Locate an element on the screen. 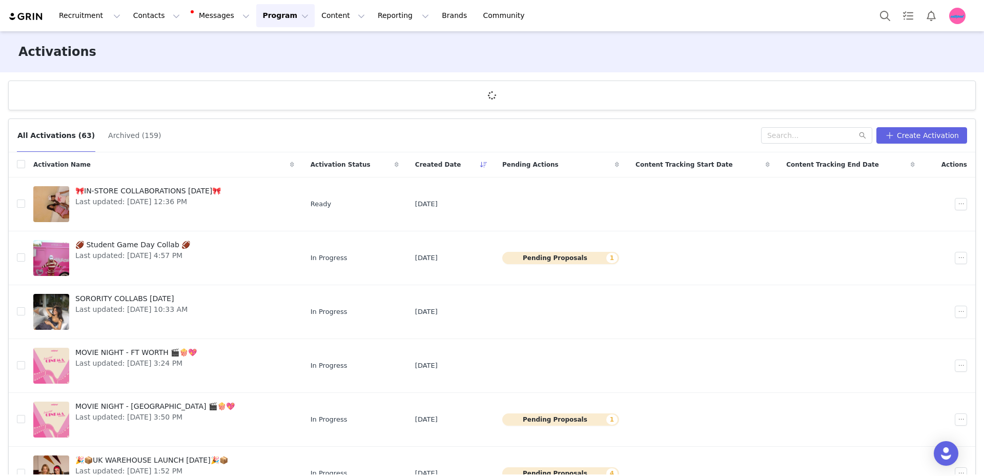 Image resolution: width=984 pixels, height=476 pixels. a: Brands is located at coordinates (456, 15).